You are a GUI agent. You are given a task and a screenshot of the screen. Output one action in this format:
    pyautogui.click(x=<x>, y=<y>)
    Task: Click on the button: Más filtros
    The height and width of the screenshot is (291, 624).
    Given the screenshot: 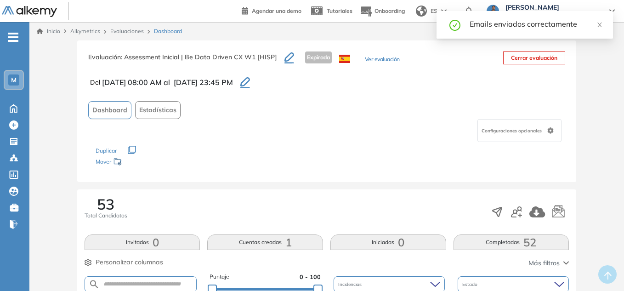 What is the action you would take?
    pyautogui.click(x=549, y=263)
    